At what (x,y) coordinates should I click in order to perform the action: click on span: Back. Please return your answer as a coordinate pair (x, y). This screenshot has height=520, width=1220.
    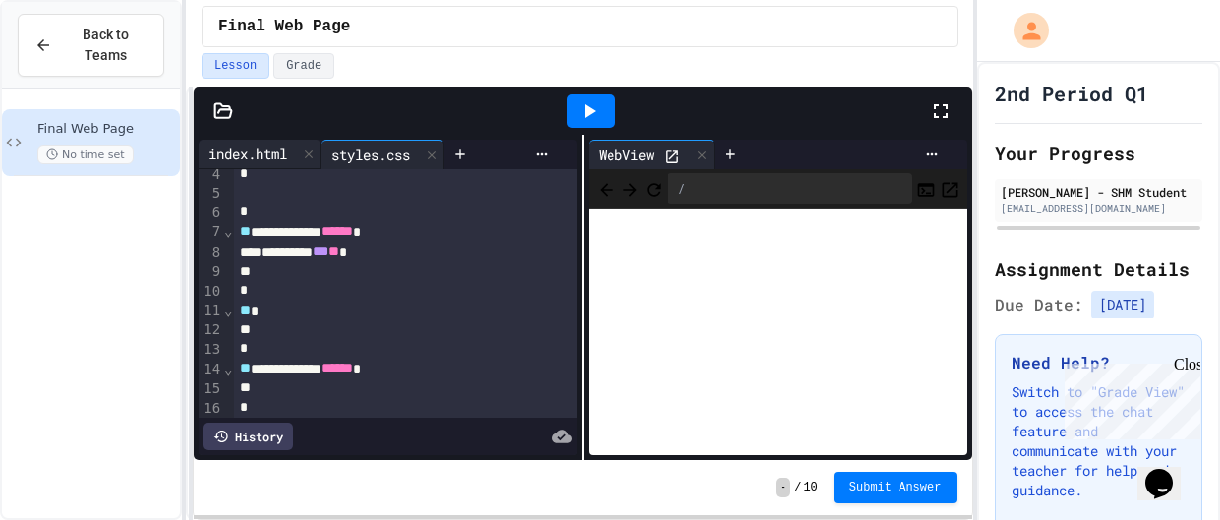
    Looking at the image, I should click on (606, 188).